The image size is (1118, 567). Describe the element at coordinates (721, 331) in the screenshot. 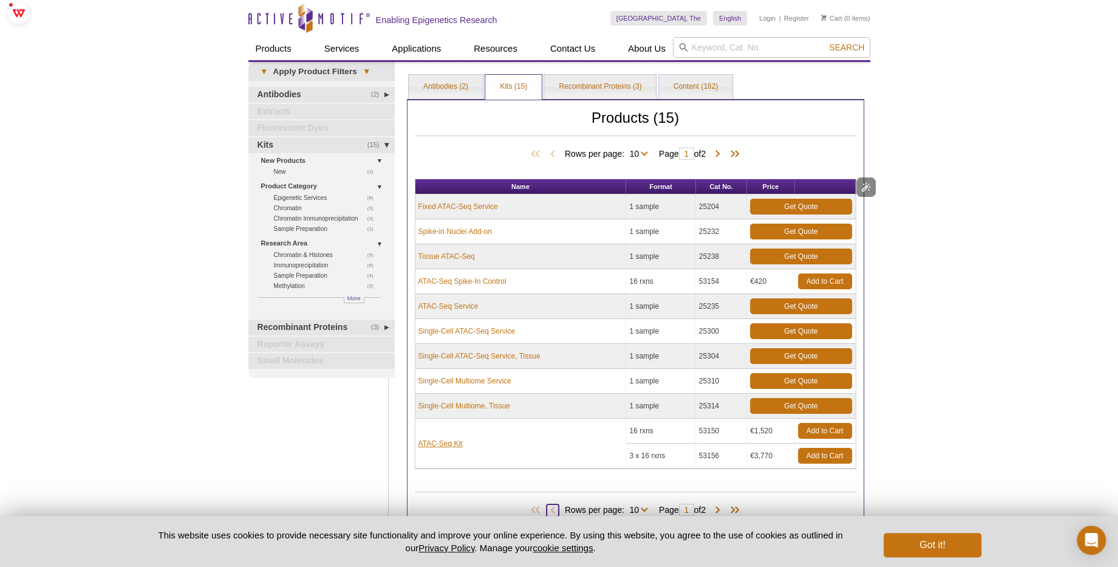

I see `td: 25300` at that location.